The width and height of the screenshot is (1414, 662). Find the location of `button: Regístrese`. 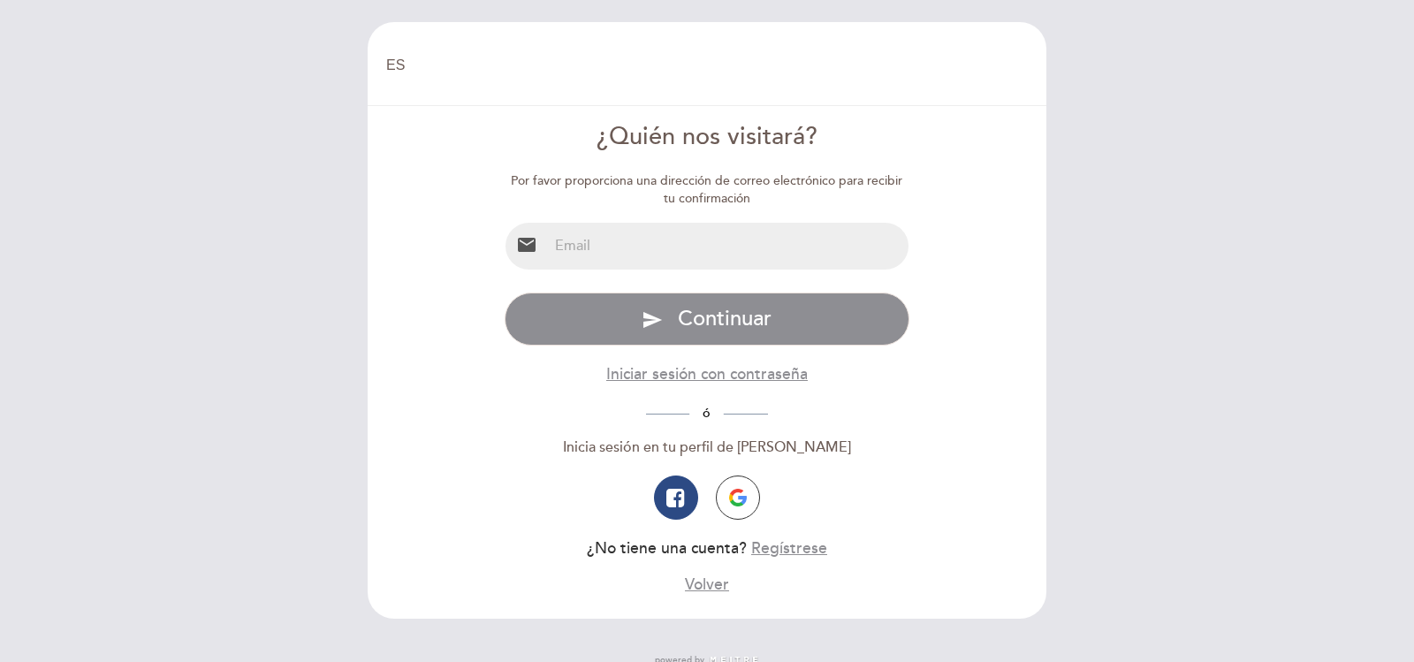

button: Regístrese is located at coordinates (789, 548).